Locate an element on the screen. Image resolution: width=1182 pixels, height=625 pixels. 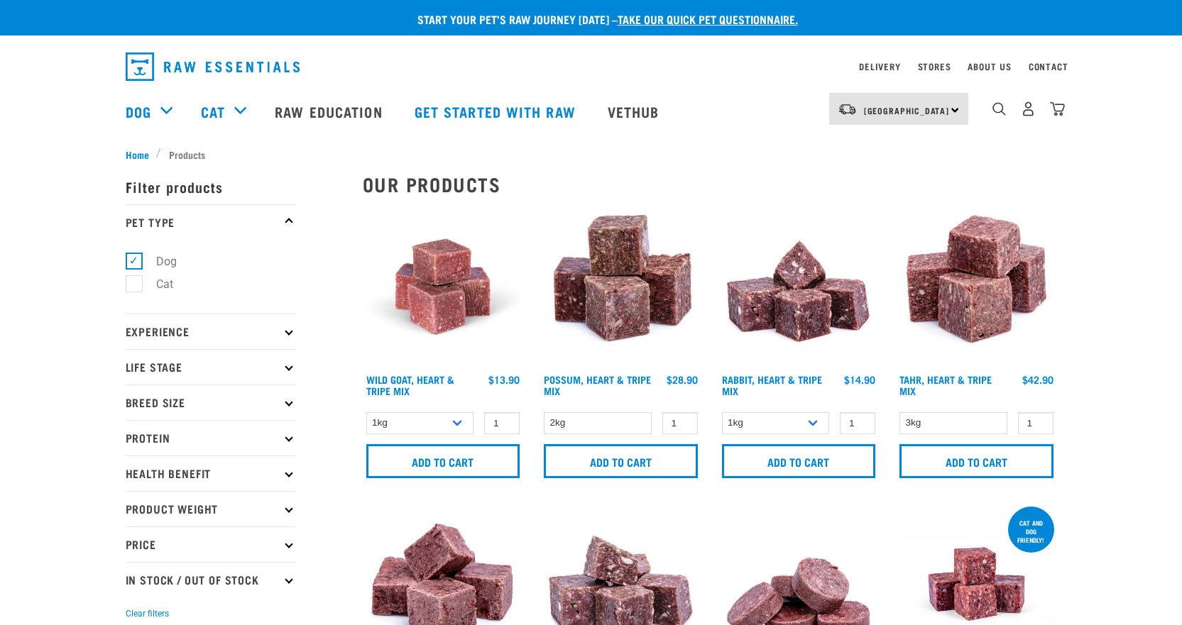
p: Experience is located at coordinates (211, 331).